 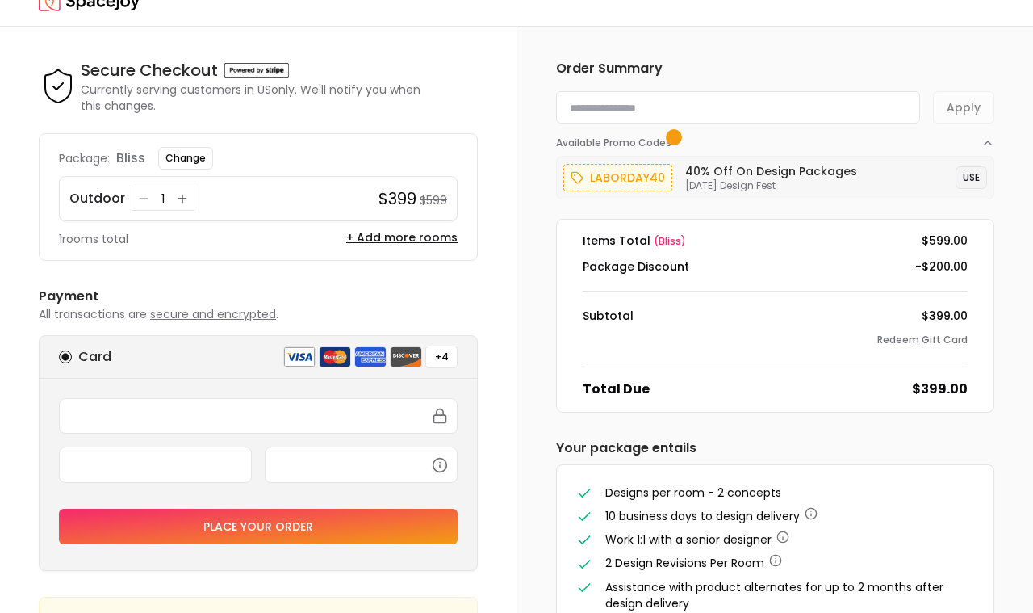 I want to click on span: ( bliss ), so click(x=670, y=240).